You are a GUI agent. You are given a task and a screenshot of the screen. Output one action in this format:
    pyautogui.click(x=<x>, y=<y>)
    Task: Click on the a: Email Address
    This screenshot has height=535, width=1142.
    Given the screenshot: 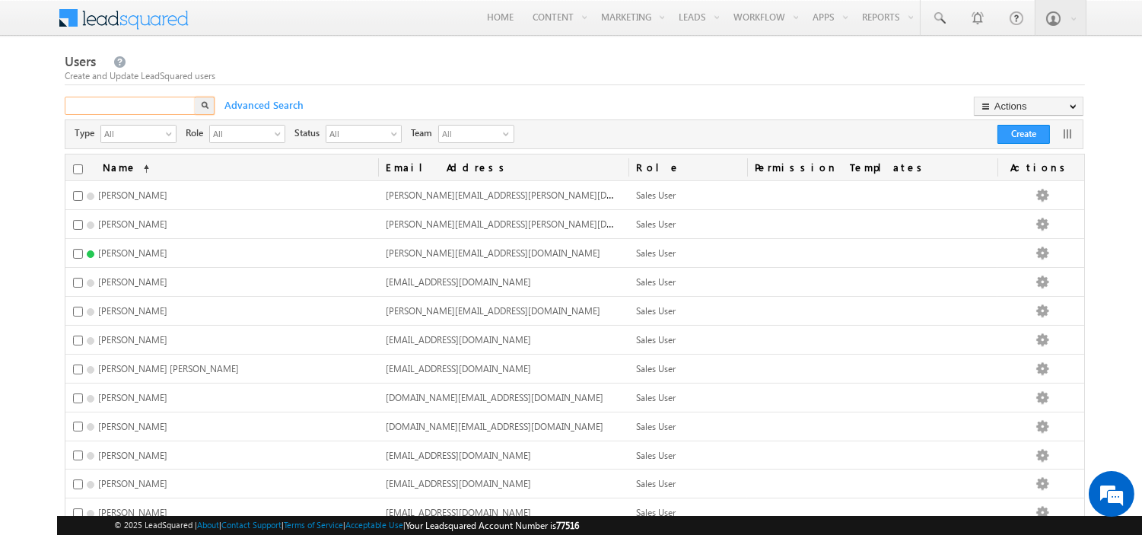 What is the action you would take?
    pyautogui.click(x=503, y=167)
    